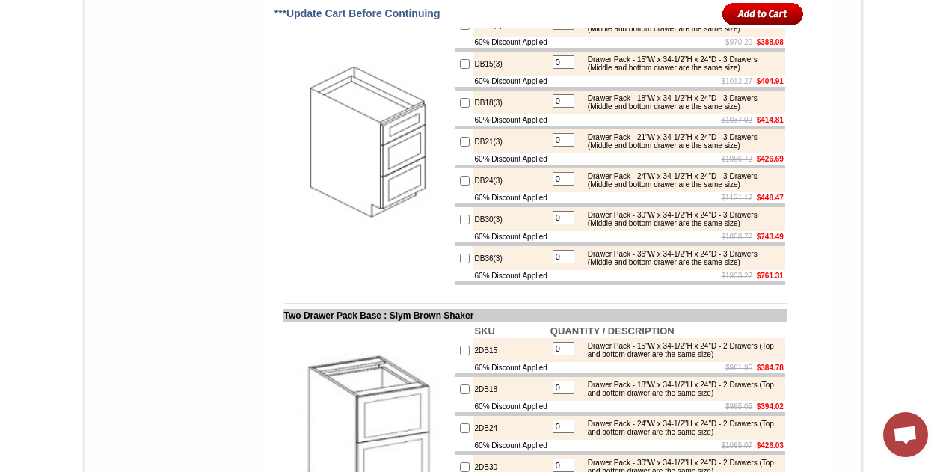 This screenshot has width=946, height=472. What do you see at coordinates (739, 406) in the screenshot?
I see `s: $985.05` at bounding box center [739, 406].